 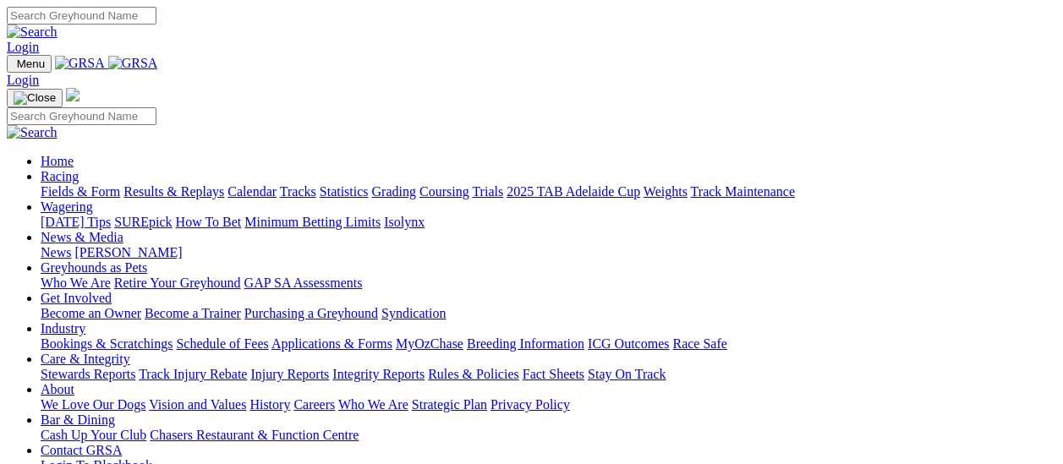 What do you see at coordinates (81, 450) in the screenshot?
I see `a: Contact GRSA` at bounding box center [81, 450].